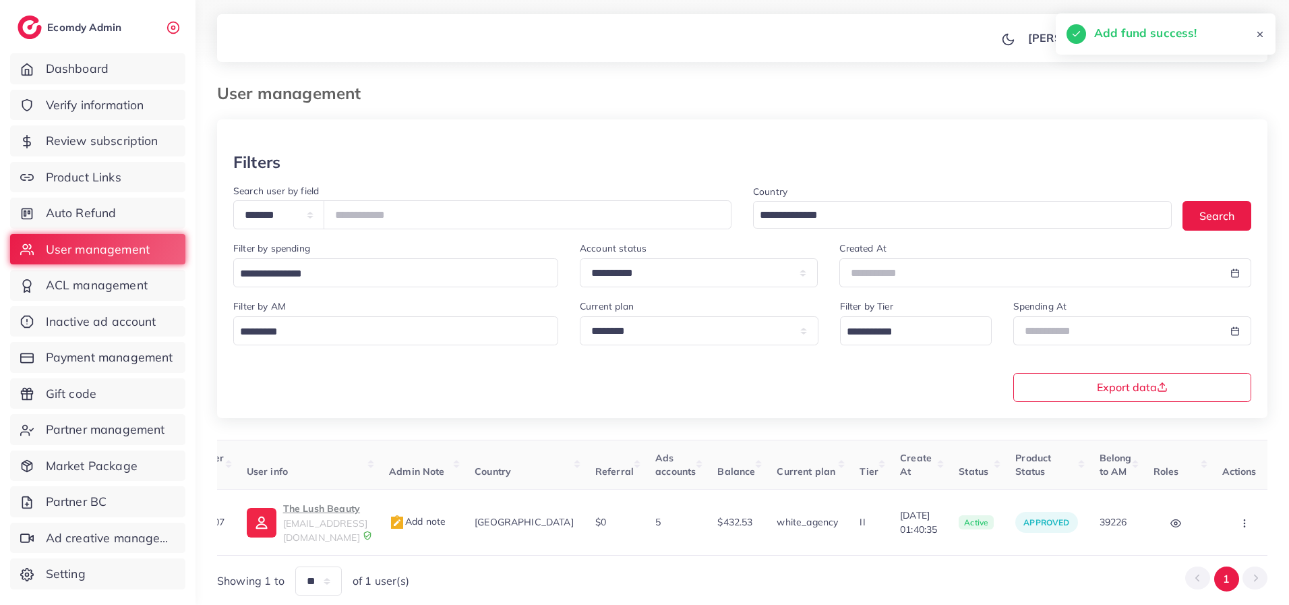 Image resolution: width=1289 pixels, height=605 pixels. Describe the element at coordinates (276, 191) in the screenshot. I see `label: Search user by field` at that location.